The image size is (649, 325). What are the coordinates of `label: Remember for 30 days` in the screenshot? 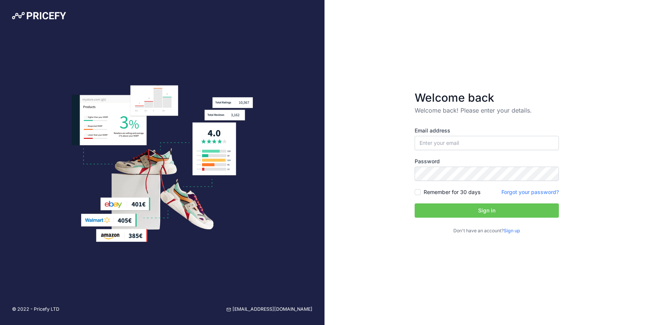 It's located at (452, 192).